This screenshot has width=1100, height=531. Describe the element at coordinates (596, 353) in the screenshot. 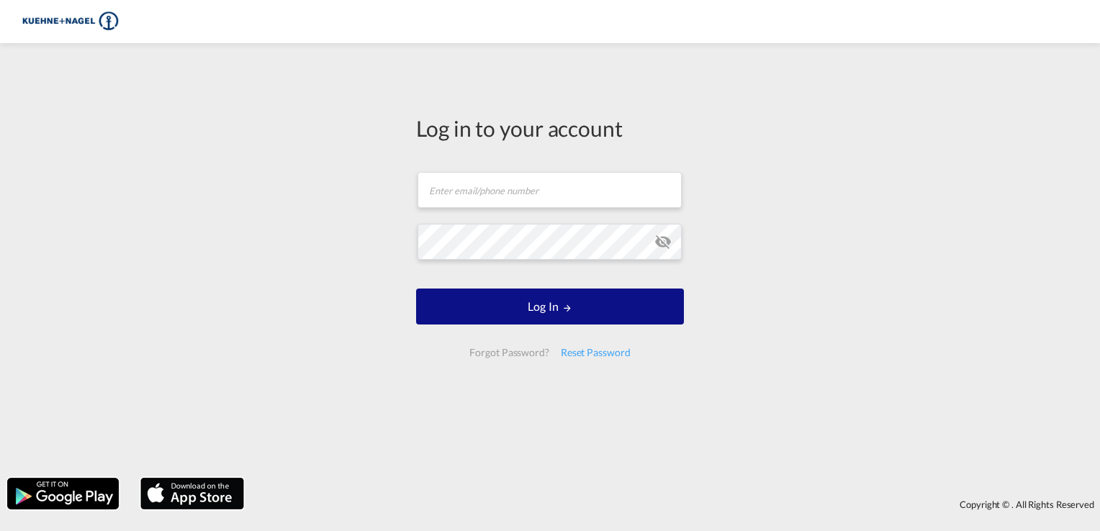

I see `div: Reset Password` at that location.